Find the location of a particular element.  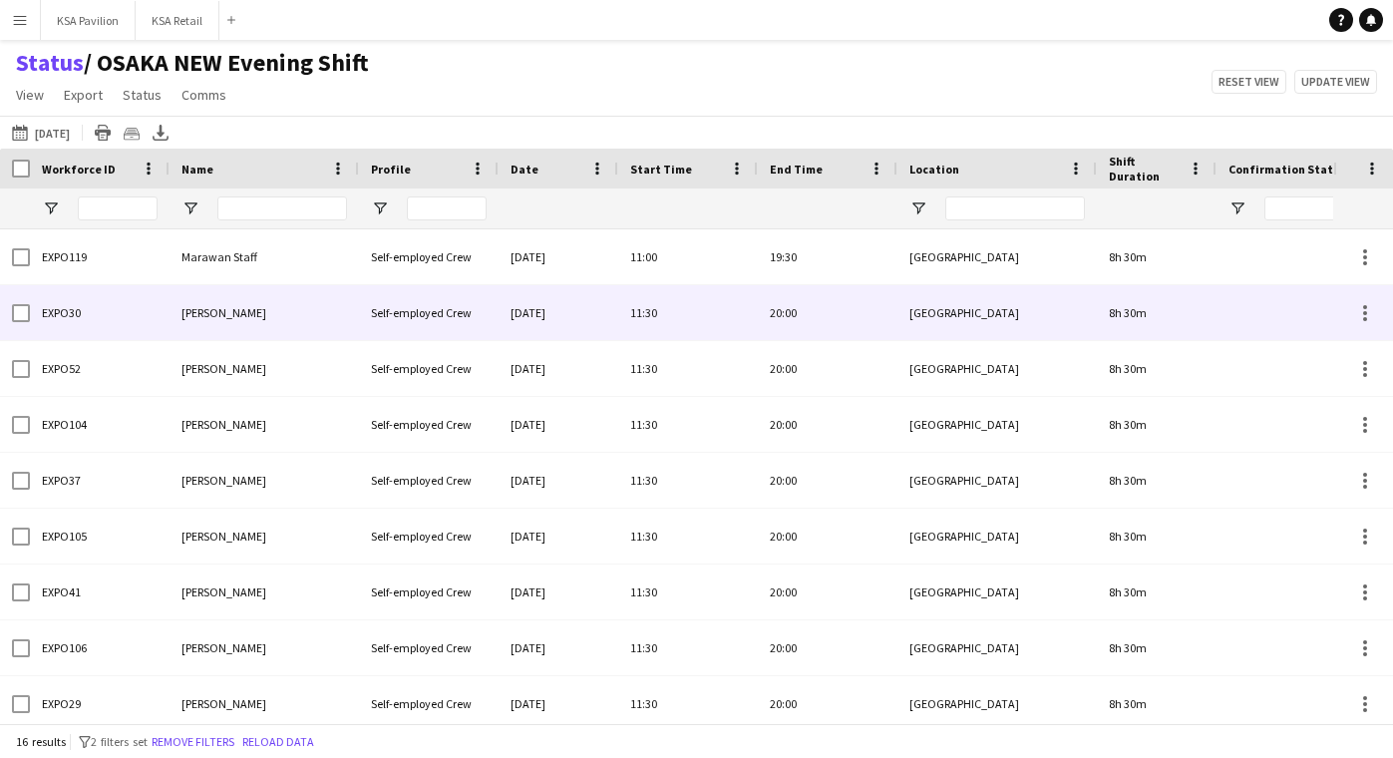

span: Profile is located at coordinates (391, 169).